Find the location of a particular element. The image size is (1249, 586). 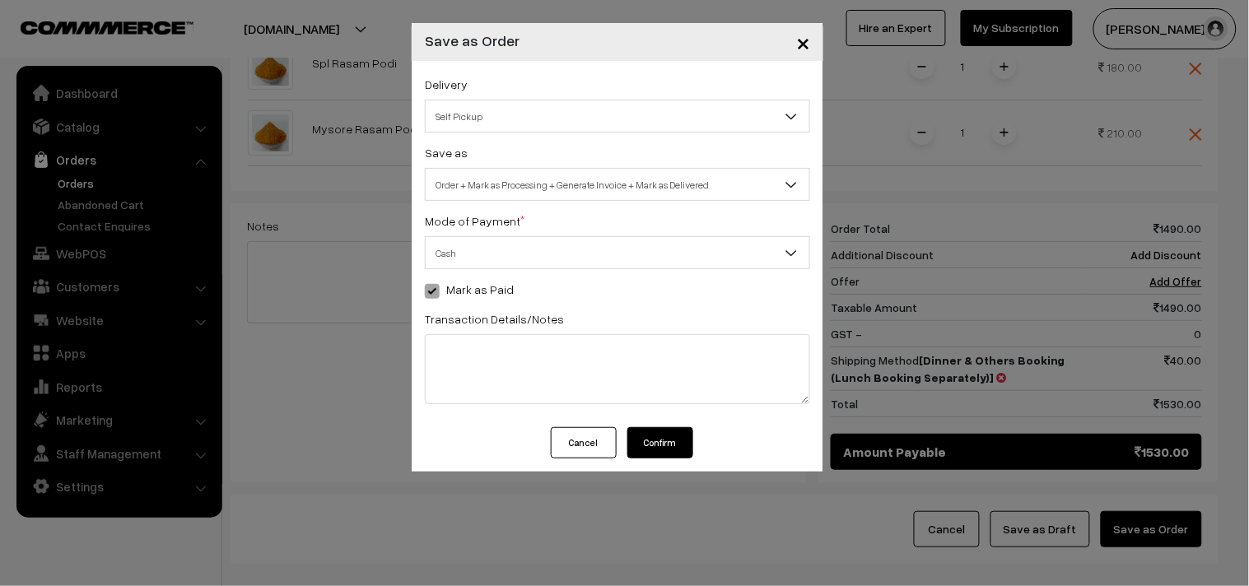

span: Order + Mark as Processing + Generate Invoice + Mark as Delivered is located at coordinates (617, 184).